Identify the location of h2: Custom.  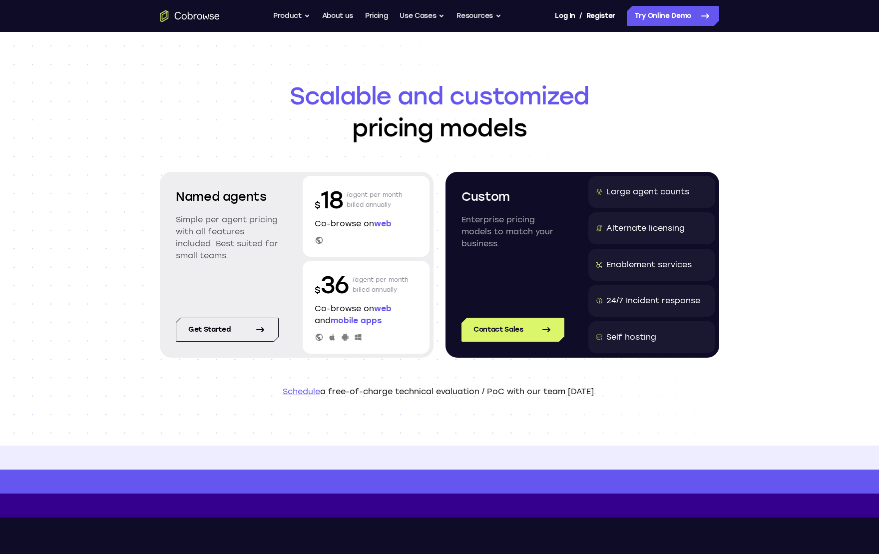
(513, 197).